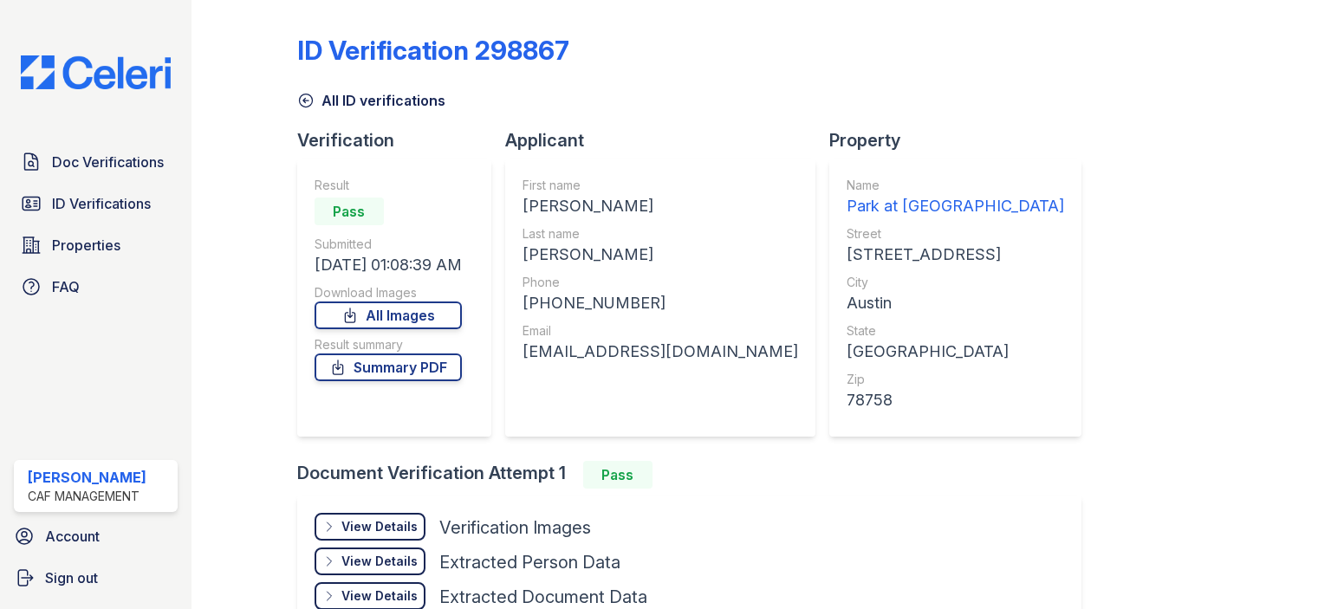 Image resolution: width=1331 pixels, height=609 pixels. Describe the element at coordinates (660, 282) in the screenshot. I see `div: Phone` at that location.